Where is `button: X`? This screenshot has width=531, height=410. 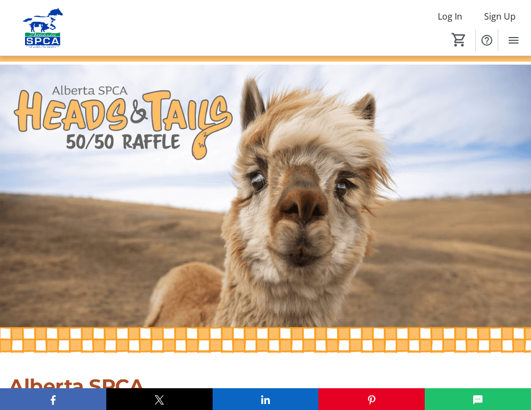 button: X is located at coordinates (159, 400).